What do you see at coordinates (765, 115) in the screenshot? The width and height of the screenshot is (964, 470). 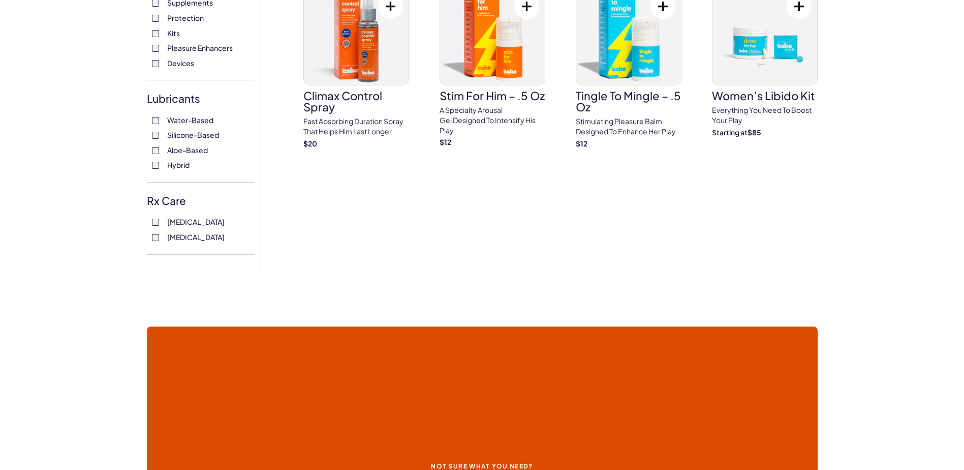 I see `p: Everything you need to Boost Your Play` at bounding box center [765, 115].